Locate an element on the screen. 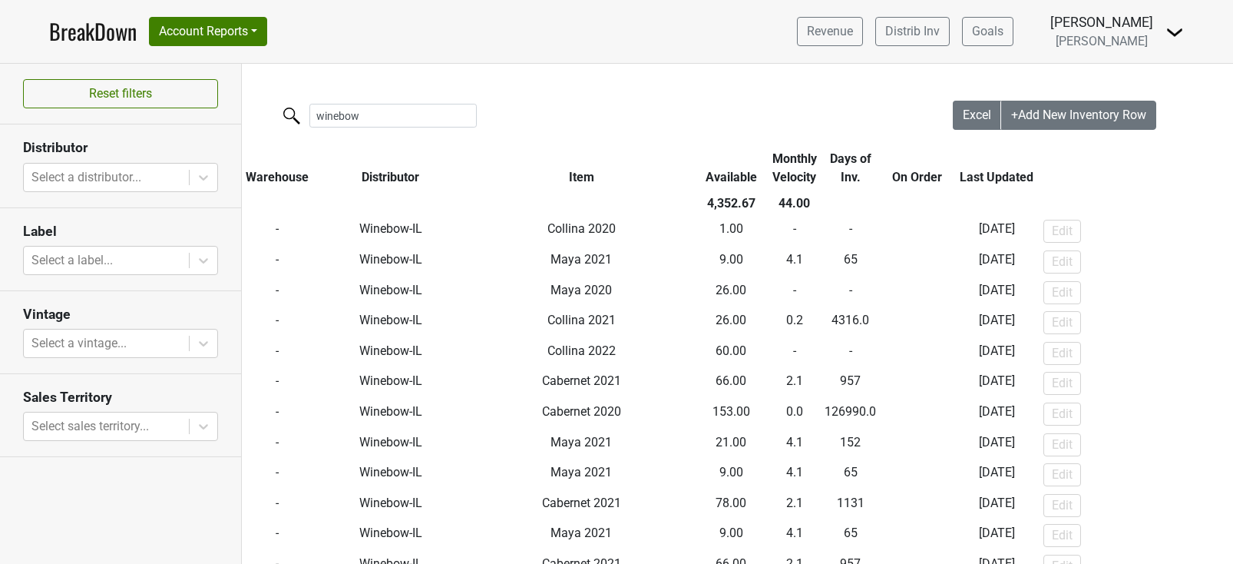  td: 957 is located at coordinates (851, 384).